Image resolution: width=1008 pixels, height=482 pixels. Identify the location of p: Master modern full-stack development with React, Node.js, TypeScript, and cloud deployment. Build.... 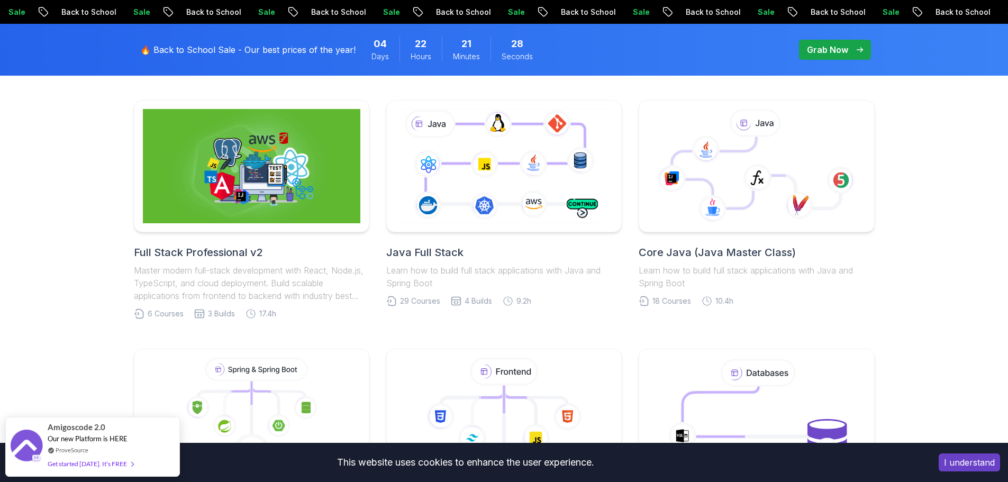
(251, 283).